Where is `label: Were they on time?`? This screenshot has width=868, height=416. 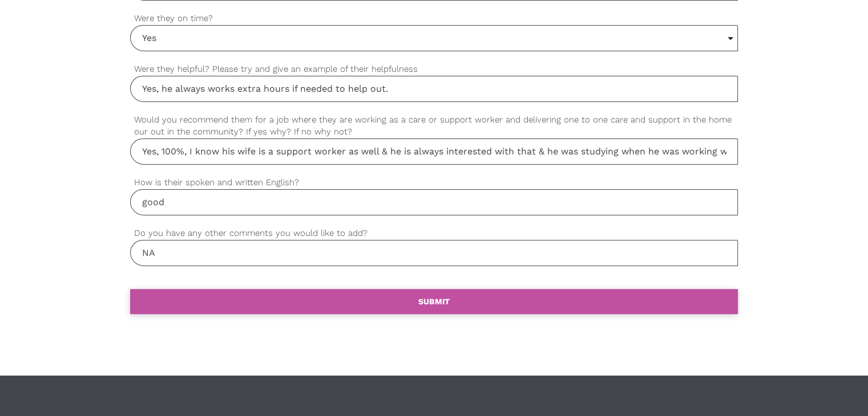
label: Were they on time? is located at coordinates (434, 18).